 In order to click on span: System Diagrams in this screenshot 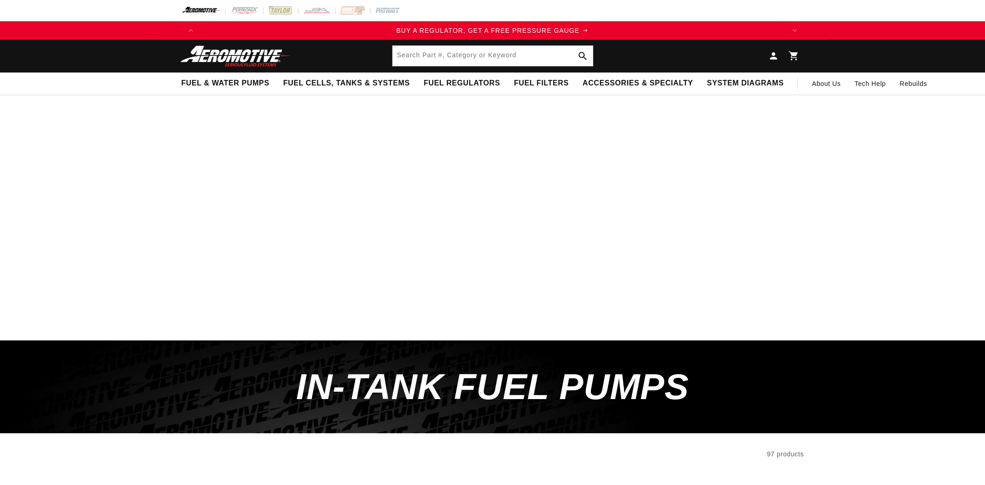, I will do `click(745, 83)`.